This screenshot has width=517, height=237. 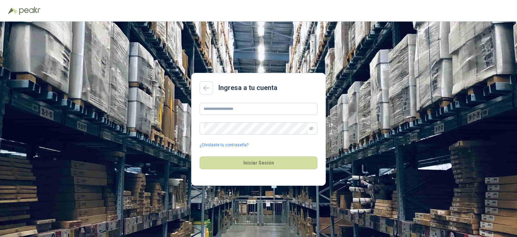 What do you see at coordinates (312, 128) in the screenshot?
I see `span: eye-invisible` at bounding box center [312, 128].